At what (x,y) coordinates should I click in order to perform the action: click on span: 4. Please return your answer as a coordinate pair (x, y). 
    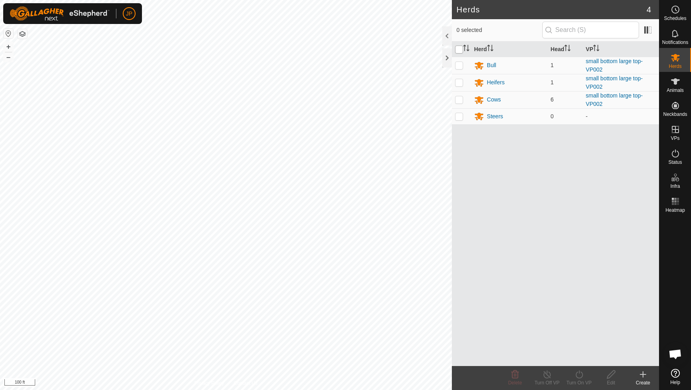
    Looking at the image, I should click on (649, 10).